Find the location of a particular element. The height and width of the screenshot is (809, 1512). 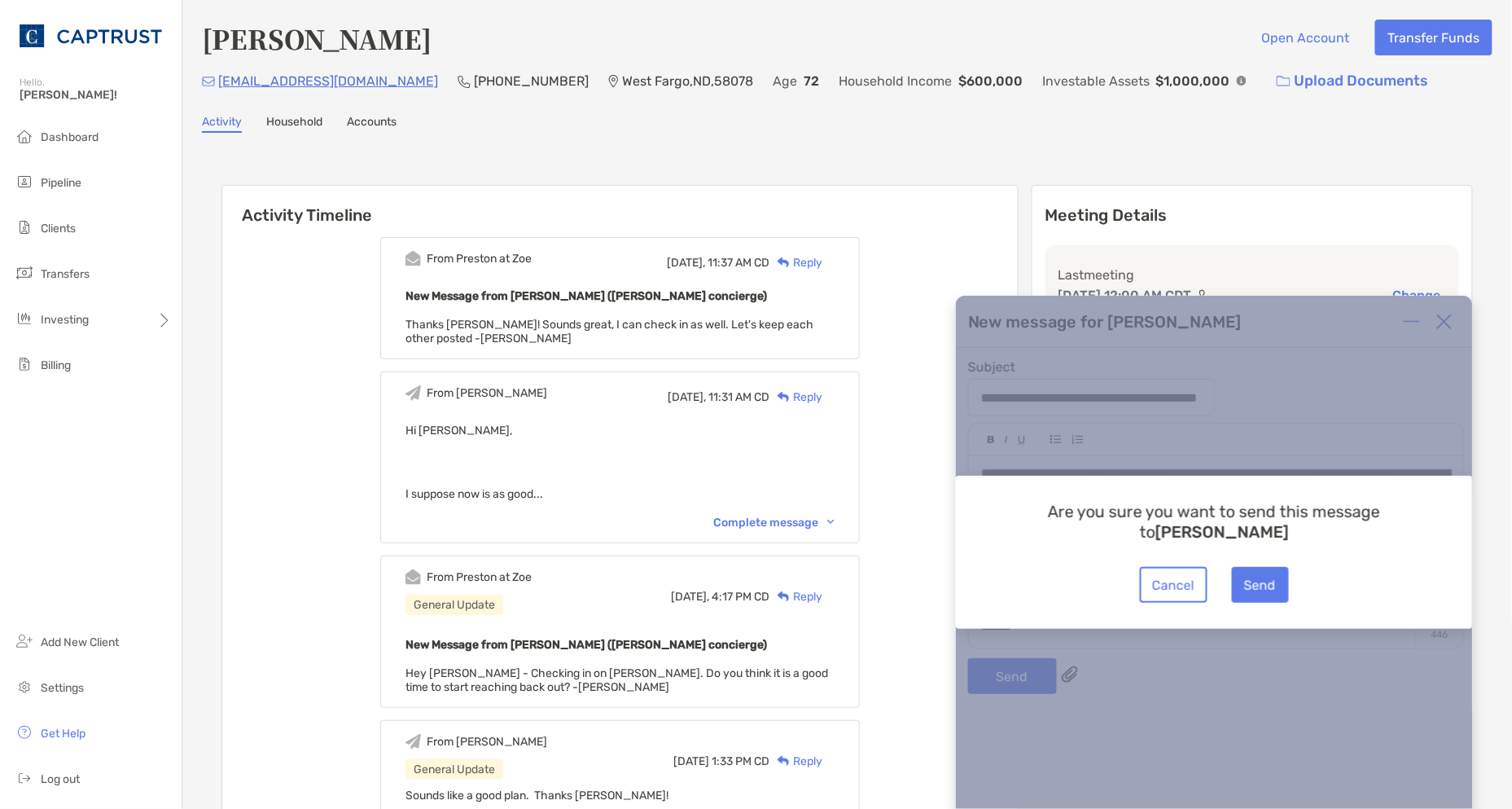

span: 4:17 PM CD is located at coordinates (740, 597).